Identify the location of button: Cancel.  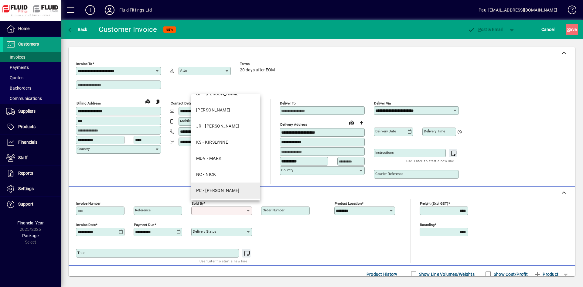
(548, 29).